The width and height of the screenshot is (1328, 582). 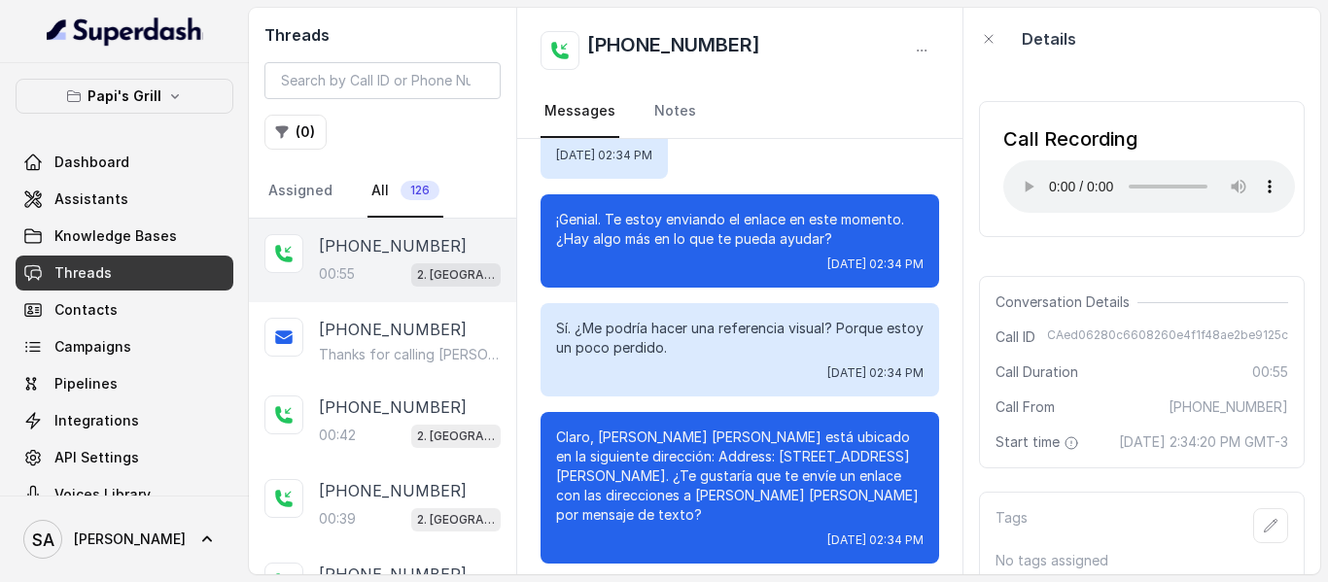 What do you see at coordinates (124, 347) in the screenshot?
I see `a: Campaigns` at bounding box center [124, 347].